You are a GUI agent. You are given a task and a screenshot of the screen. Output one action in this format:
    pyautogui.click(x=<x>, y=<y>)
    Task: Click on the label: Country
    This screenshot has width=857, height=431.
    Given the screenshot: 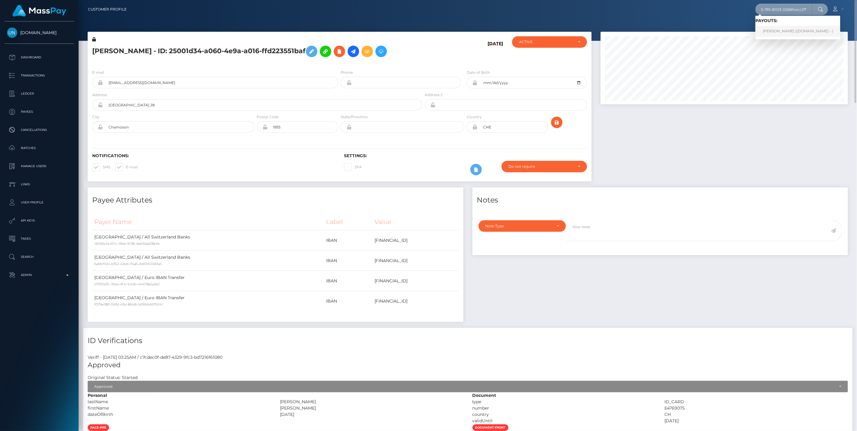 What is the action you would take?
    pyautogui.click(x=474, y=117)
    